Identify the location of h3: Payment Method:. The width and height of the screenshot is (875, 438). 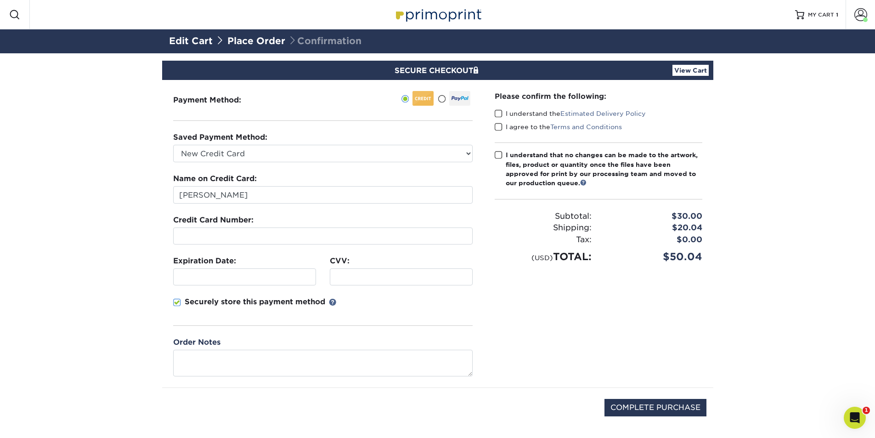
(218, 100).